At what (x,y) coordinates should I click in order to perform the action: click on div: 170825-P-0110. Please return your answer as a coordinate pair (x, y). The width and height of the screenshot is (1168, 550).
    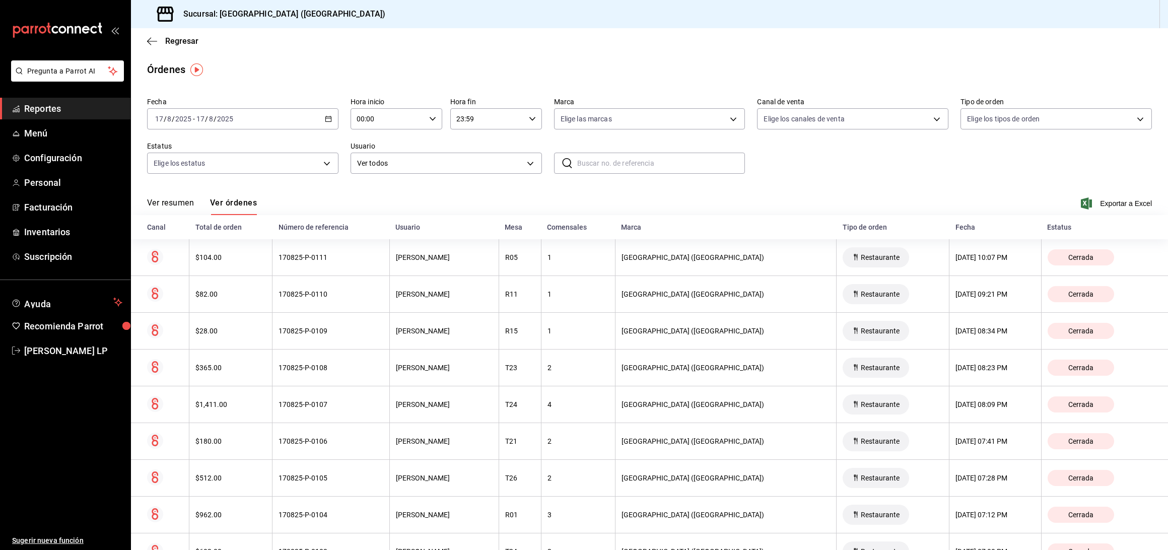
    Looking at the image, I should click on (331, 294).